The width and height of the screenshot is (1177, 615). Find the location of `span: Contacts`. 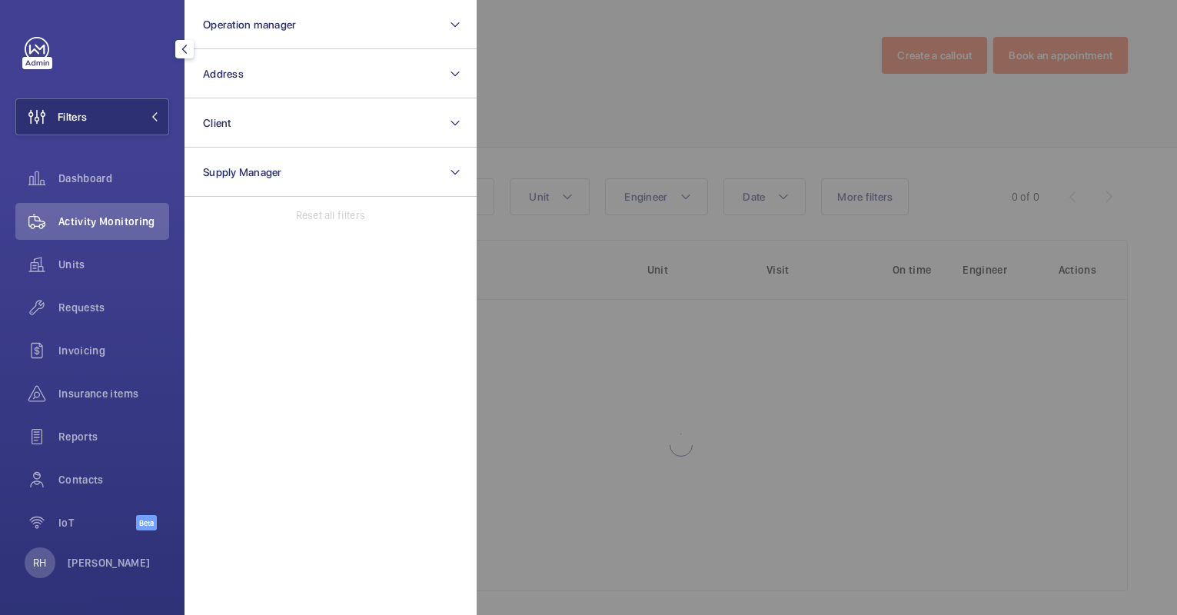

span: Contacts is located at coordinates (114, 480).